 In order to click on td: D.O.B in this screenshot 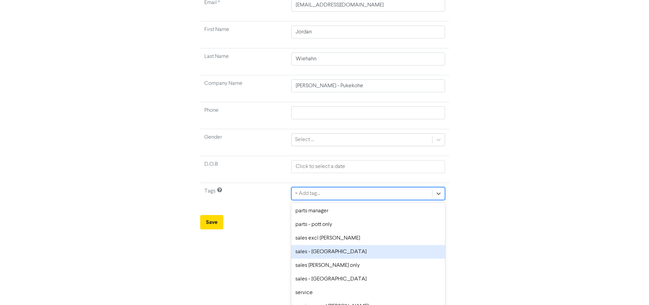, I will do `click(244, 170)`.